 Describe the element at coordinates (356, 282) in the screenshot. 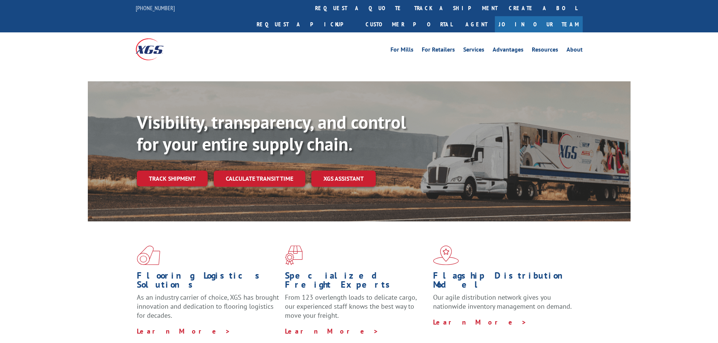

I see `h1: Specialized Freight Experts` at that location.